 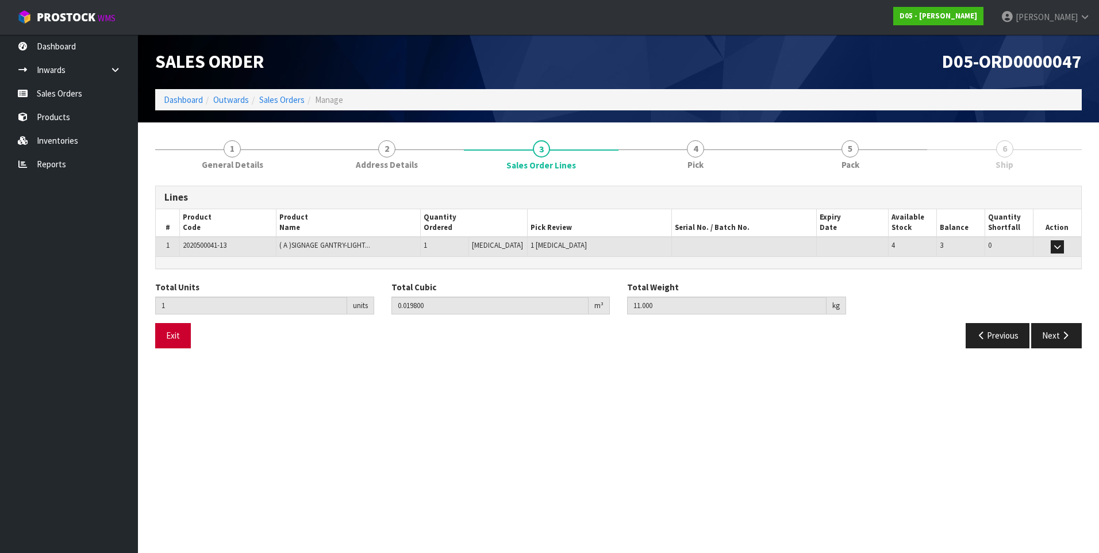 What do you see at coordinates (653, 287) in the screenshot?
I see `label: Total Weight` at bounding box center [653, 287].